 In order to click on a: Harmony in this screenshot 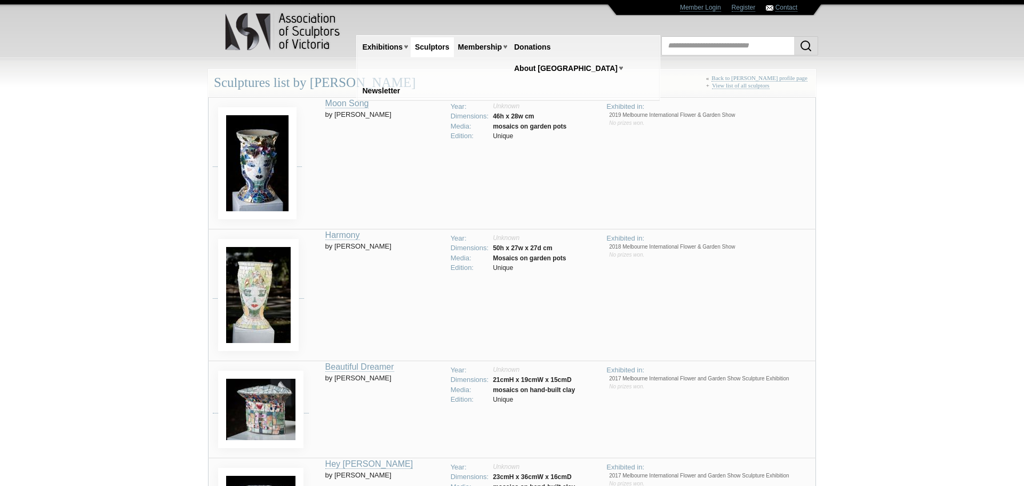, I will do `click(342, 235)`.